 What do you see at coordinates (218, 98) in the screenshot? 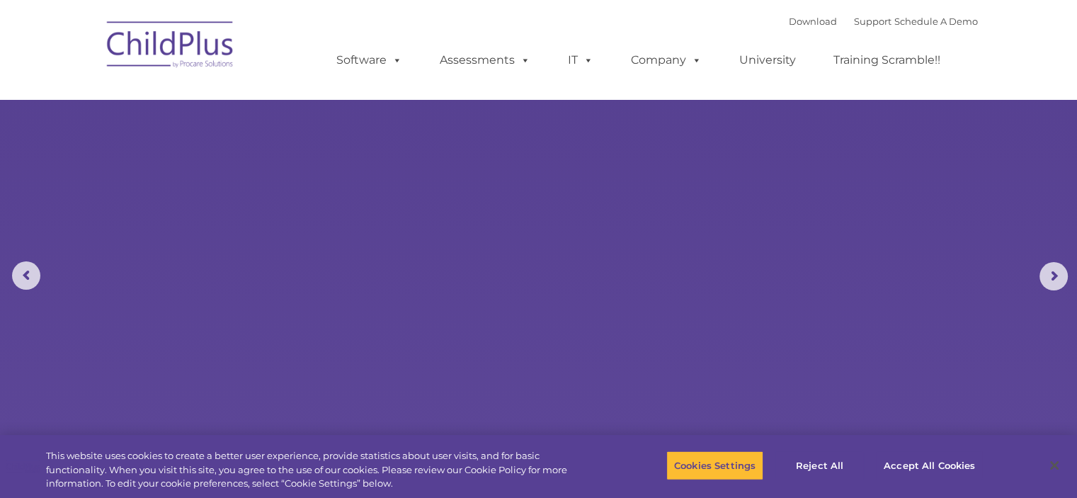
I see `span: Last name` at bounding box center [218, 98].